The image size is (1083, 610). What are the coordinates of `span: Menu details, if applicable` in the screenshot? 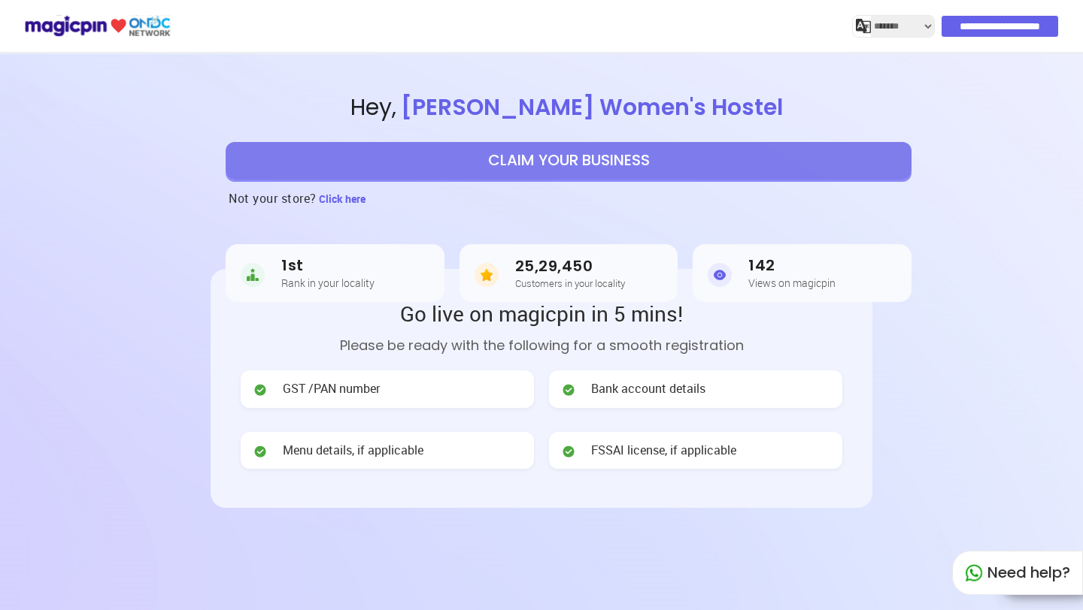 It's located at (353, 450).